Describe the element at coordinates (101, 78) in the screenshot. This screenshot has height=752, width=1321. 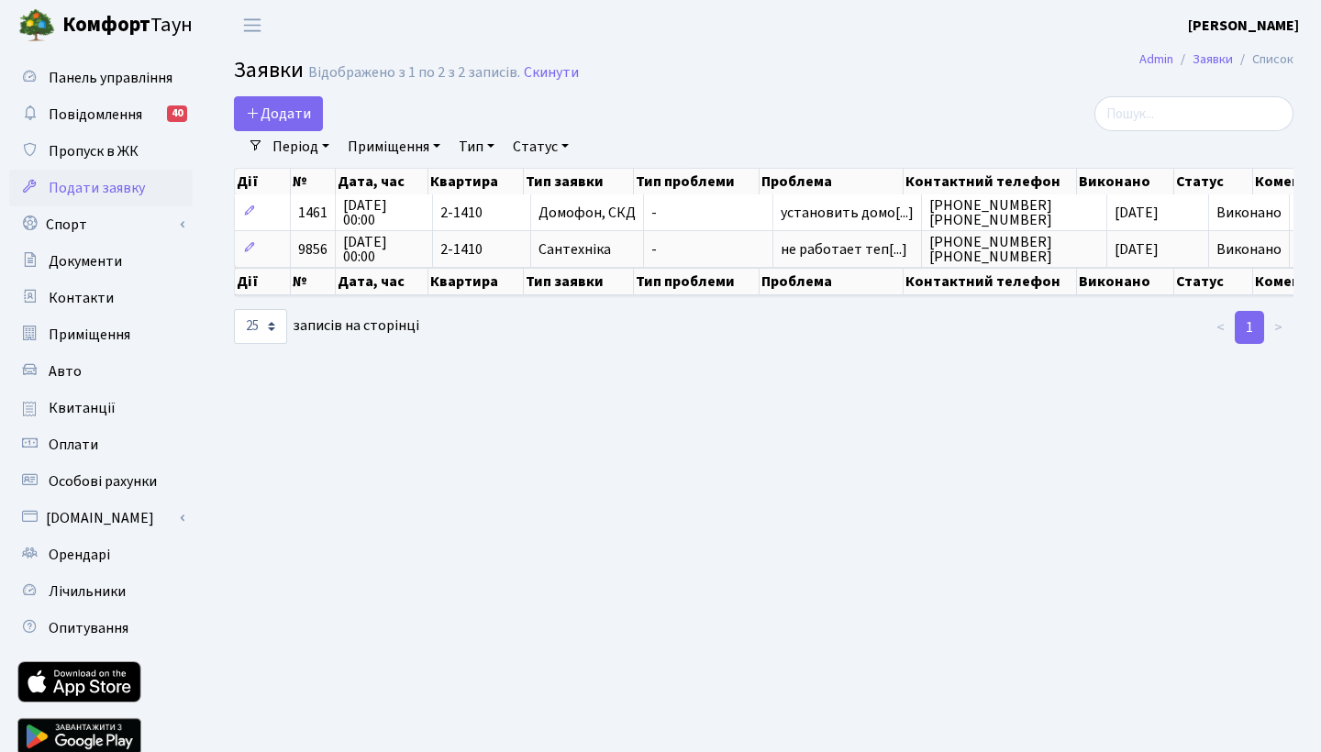
I see `a: Панель управління` at that location.